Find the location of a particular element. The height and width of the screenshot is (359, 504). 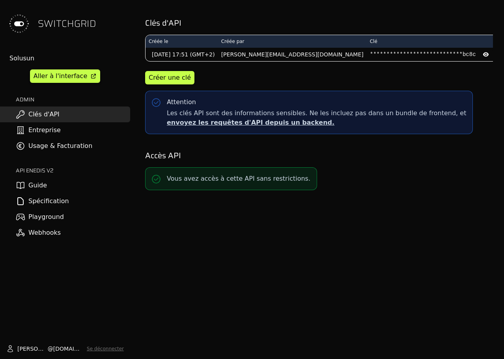

div: Solusun is located at coordinates (70, 58).